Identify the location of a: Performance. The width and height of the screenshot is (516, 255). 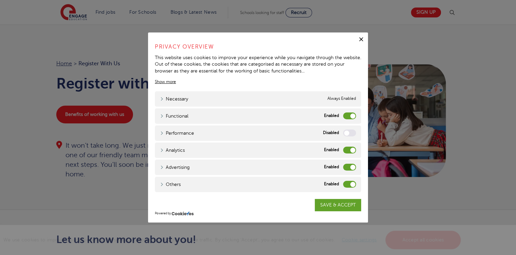
(177, 133).